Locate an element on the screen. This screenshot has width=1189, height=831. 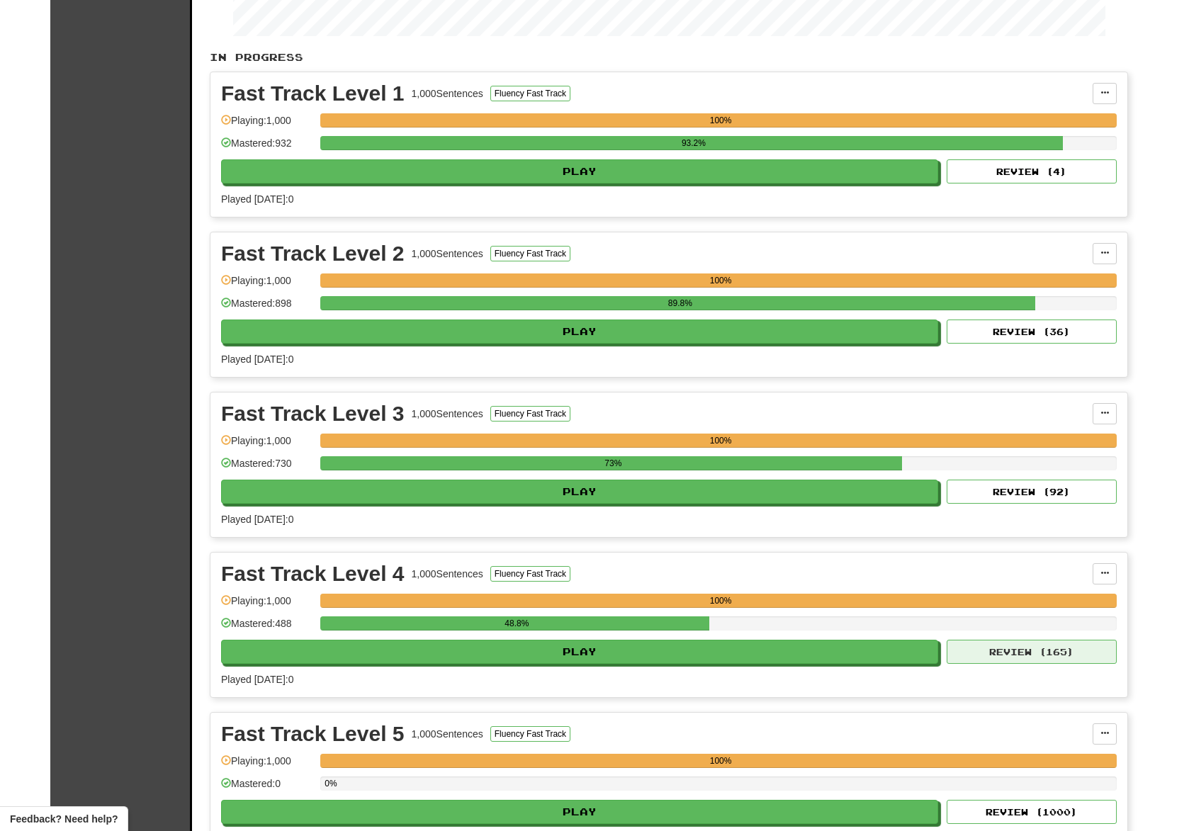
span: Open feedback widget is located at coordinates (64, 819).